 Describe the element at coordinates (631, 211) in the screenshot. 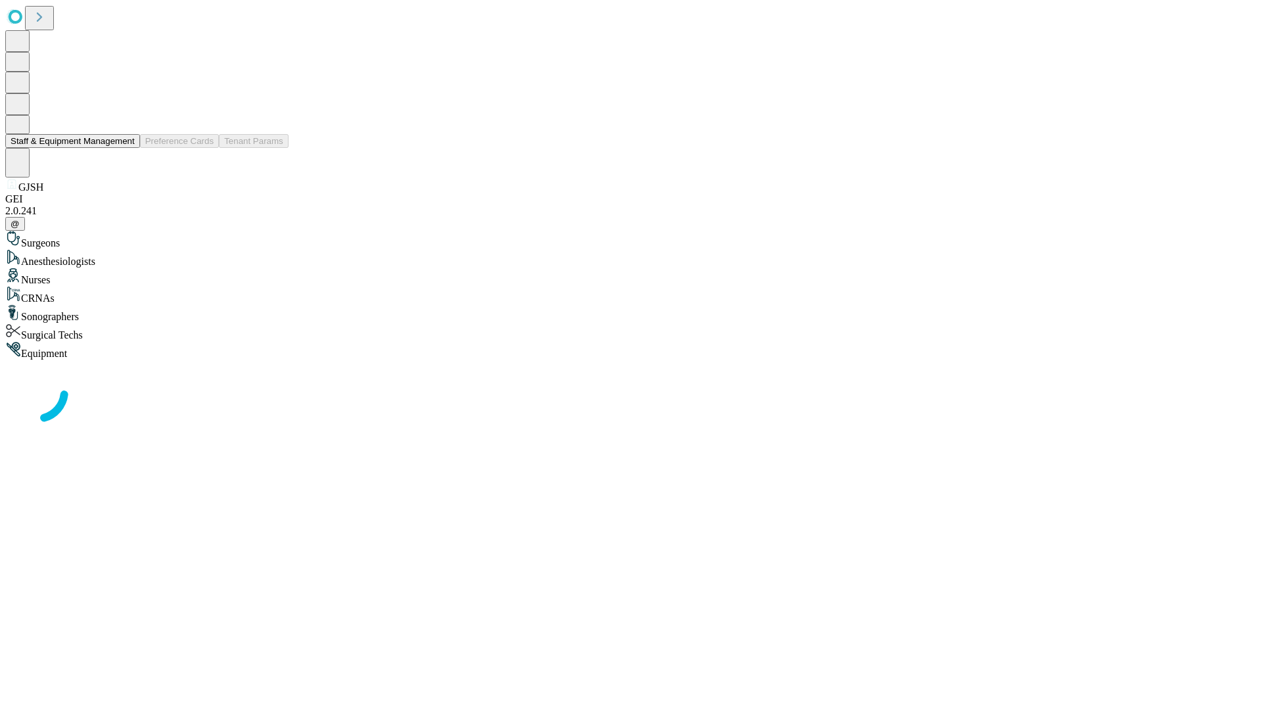

I see `div: 2.0.241` at that location.